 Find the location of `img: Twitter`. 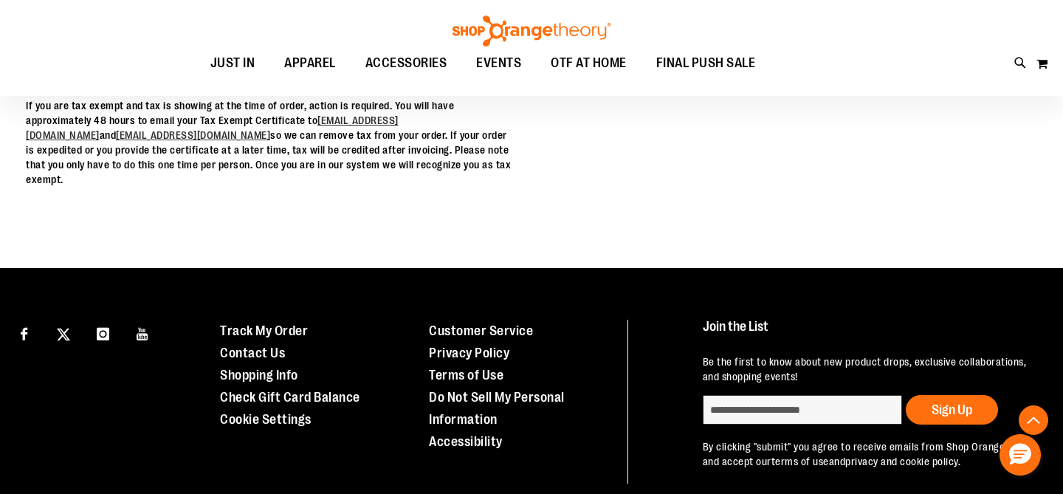

img: Twitter is located at coordinates (63, 334).